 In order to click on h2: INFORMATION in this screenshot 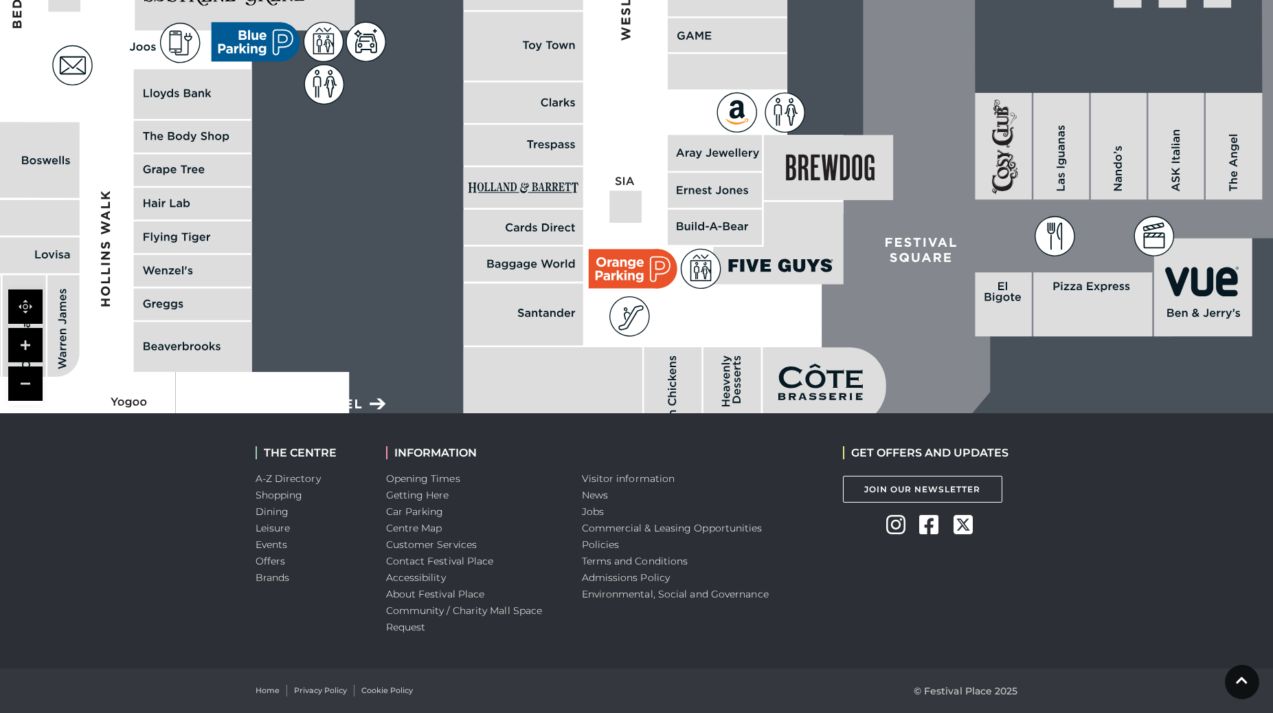, I will do `click(473, 452)`.